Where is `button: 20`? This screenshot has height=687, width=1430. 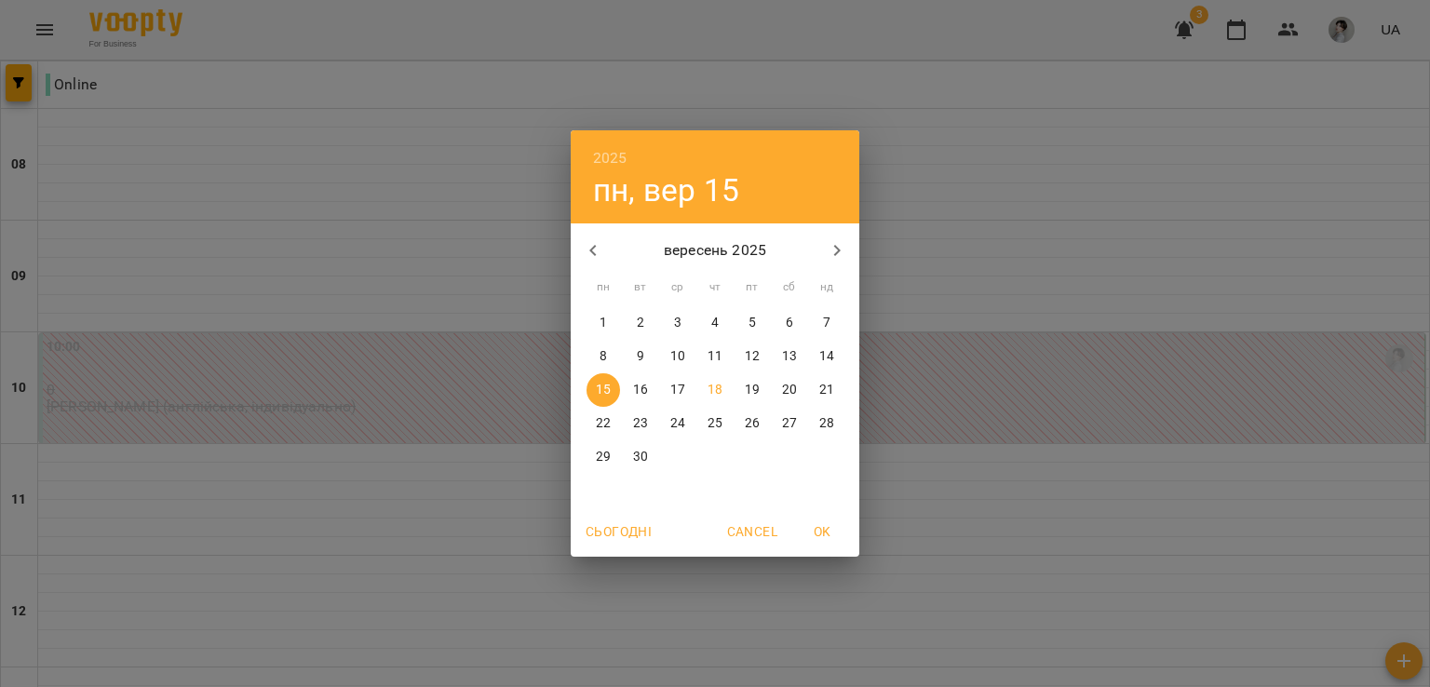
button: 20 is located at coordinates (789, 390).